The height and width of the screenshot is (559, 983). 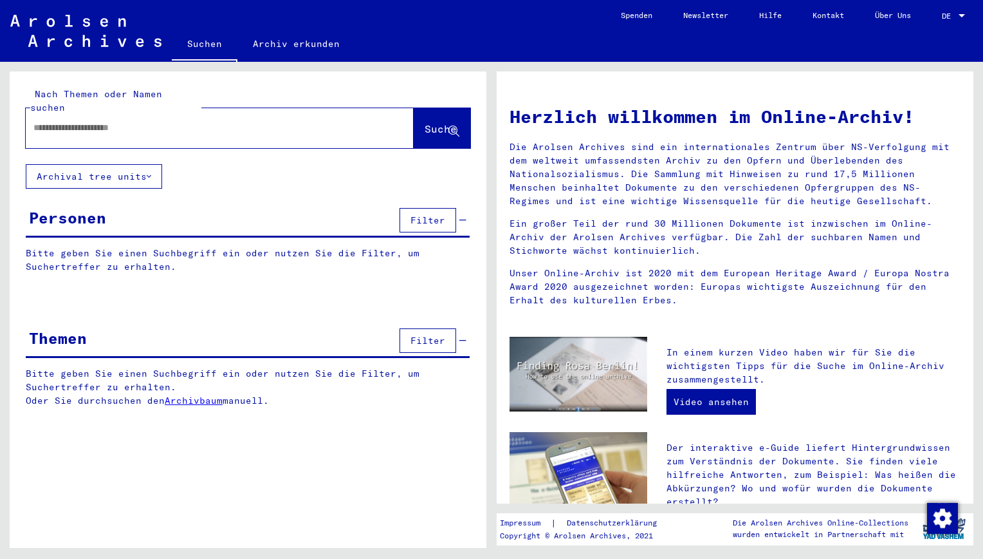 I want to click on p: Der interaktive e-Guide liefert Hintergrundwissen zum Verständnis der Dokumente. Sie finden viele..., so click(x=813, y=474).